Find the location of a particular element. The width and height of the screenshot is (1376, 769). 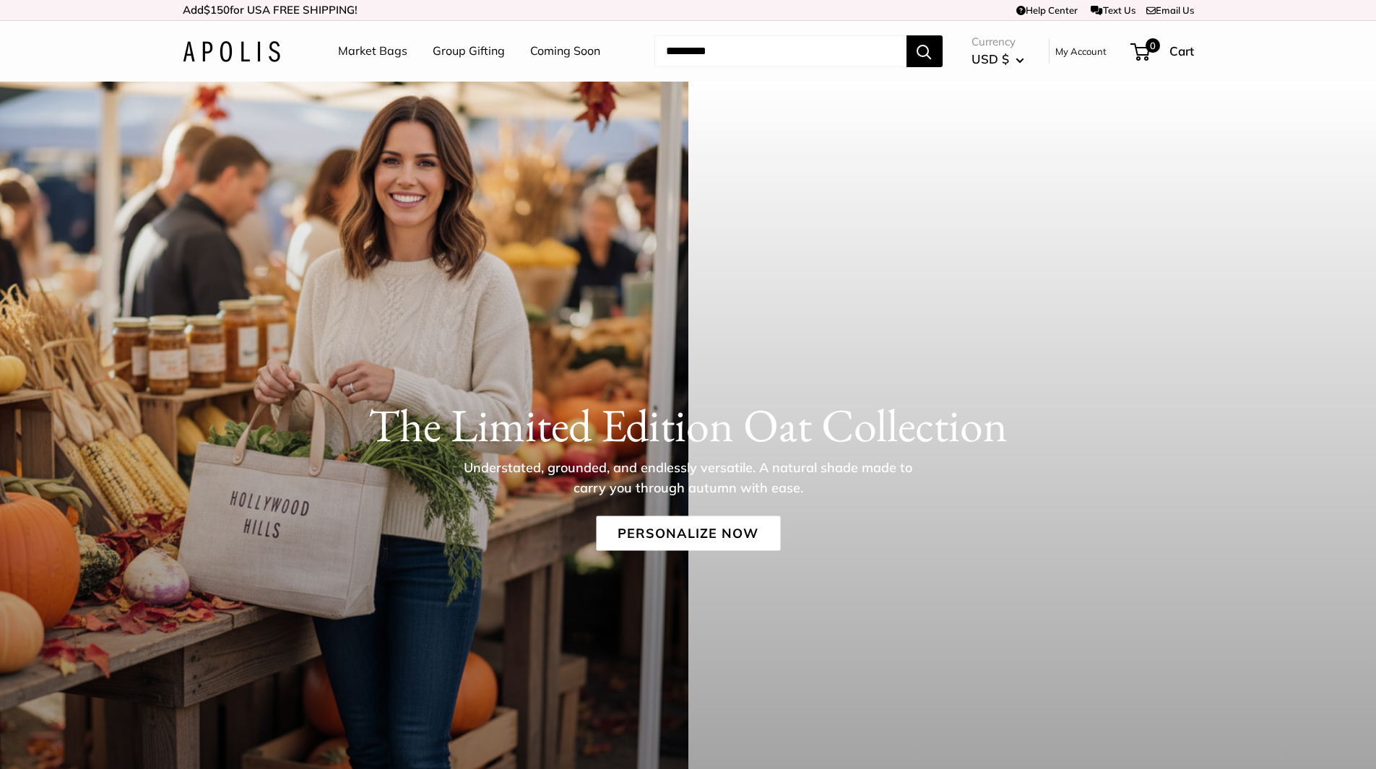

a: Email Us is located at coordinates (1170, 10).